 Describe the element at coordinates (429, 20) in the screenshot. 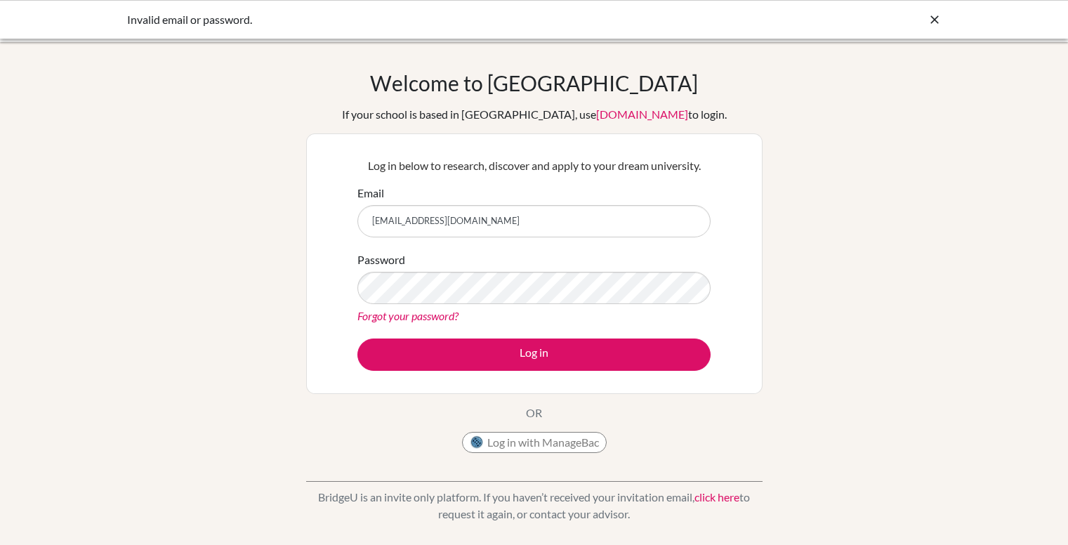

I see `div: Invalid email or password.` at that location.